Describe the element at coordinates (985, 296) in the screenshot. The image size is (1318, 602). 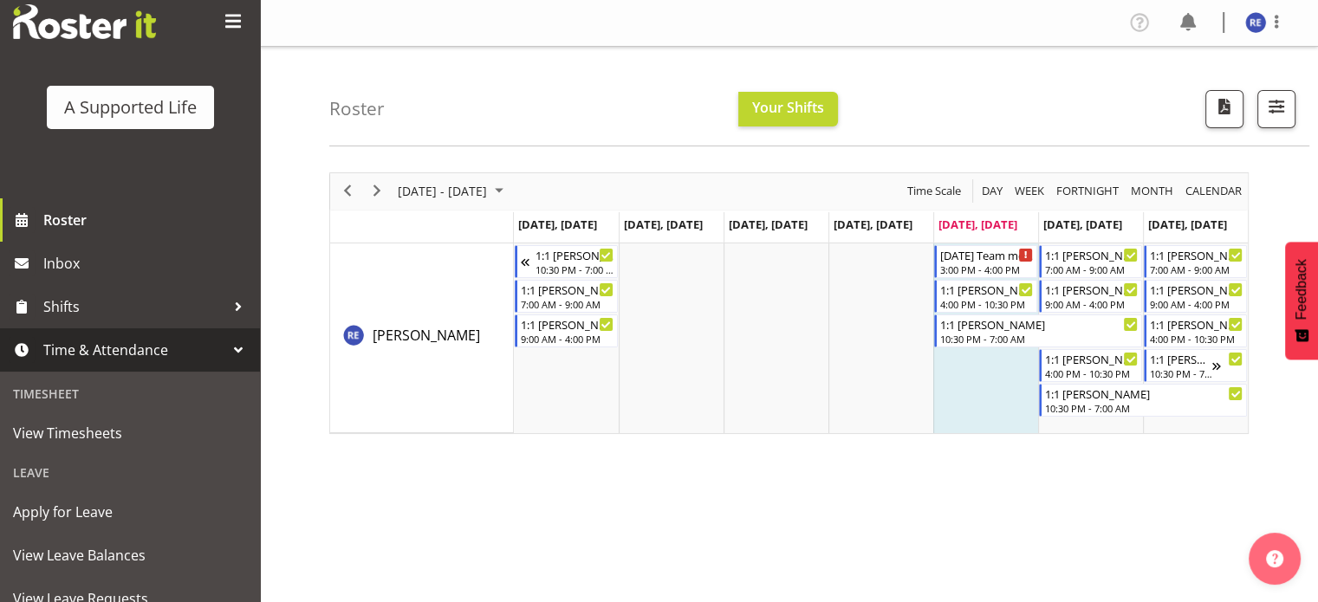
I see `div: Roby Emmanuel"s event - 1:1 Paul Begin From Friday, October 3, 2025 at 4:00:00 PM GMT+13:00 Ends ...` at that location.